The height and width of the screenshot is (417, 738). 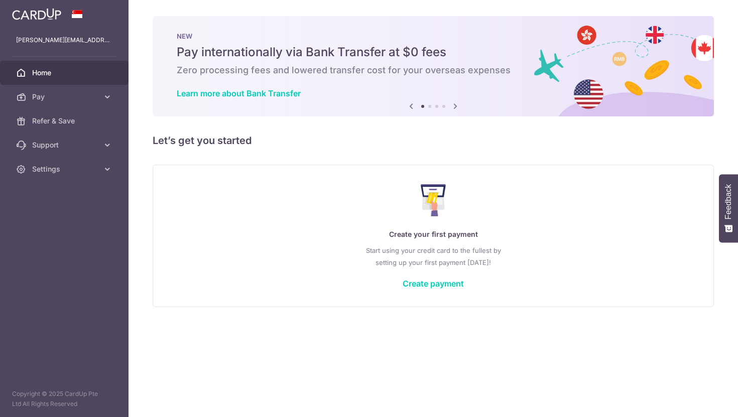 I want to click on img: CardUp, so click(x=37, y=14).